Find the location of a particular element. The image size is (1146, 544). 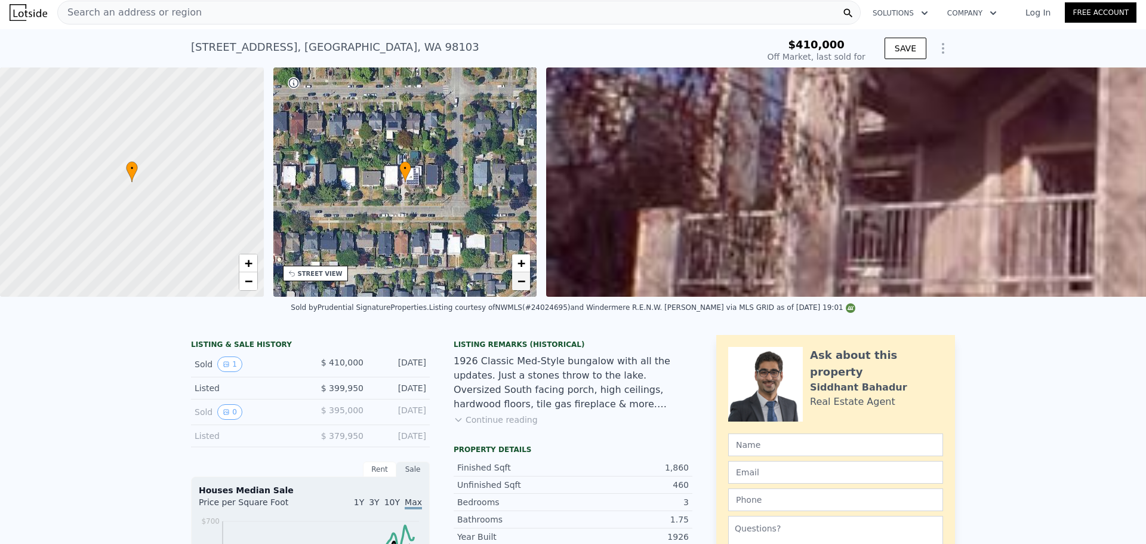

div: Unfinished Sqft is located at coordinates (515, 485).